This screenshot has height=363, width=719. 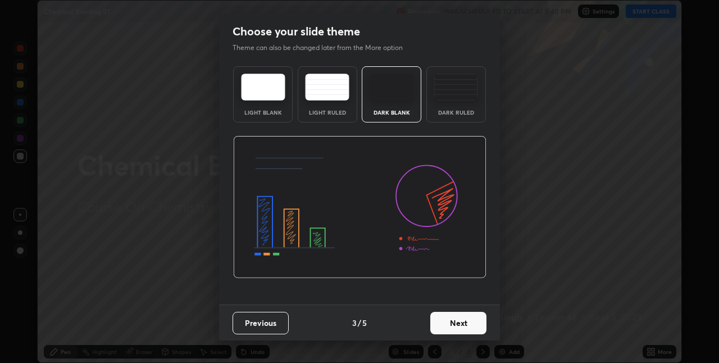 What do you see at coordinates (455, 87) in the screenshot?
I see `img: darkRuledTheme.de295e13.svg` at bounding box center [455, 87].